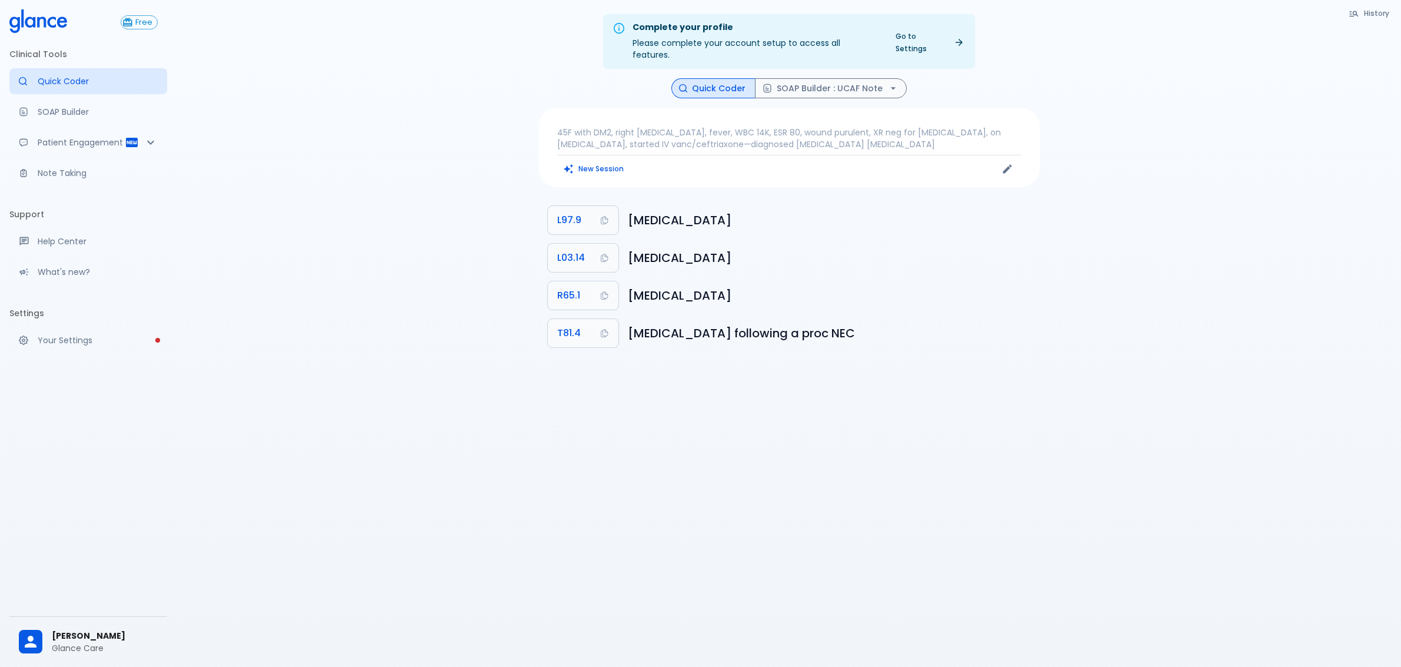  What do you see at coordinates (755, 41) in the screenshot?
I see `div: Please complete your account setup to access all features.` at bounding box center [755, 41].